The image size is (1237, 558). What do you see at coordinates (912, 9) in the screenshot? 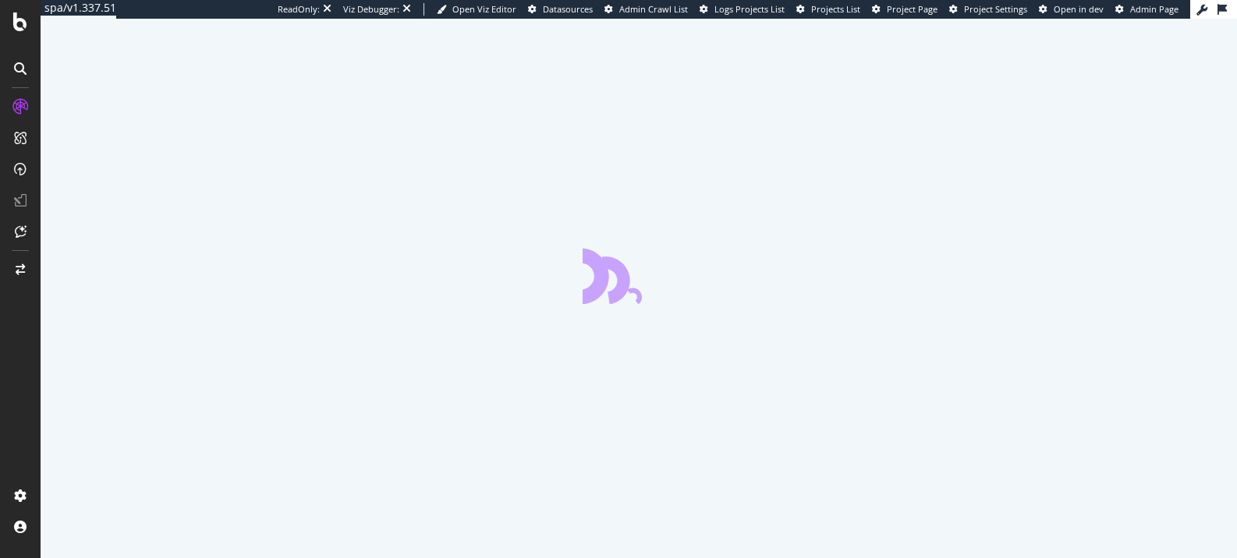
I see `span: Project Page` at bounding box center [912, 9].